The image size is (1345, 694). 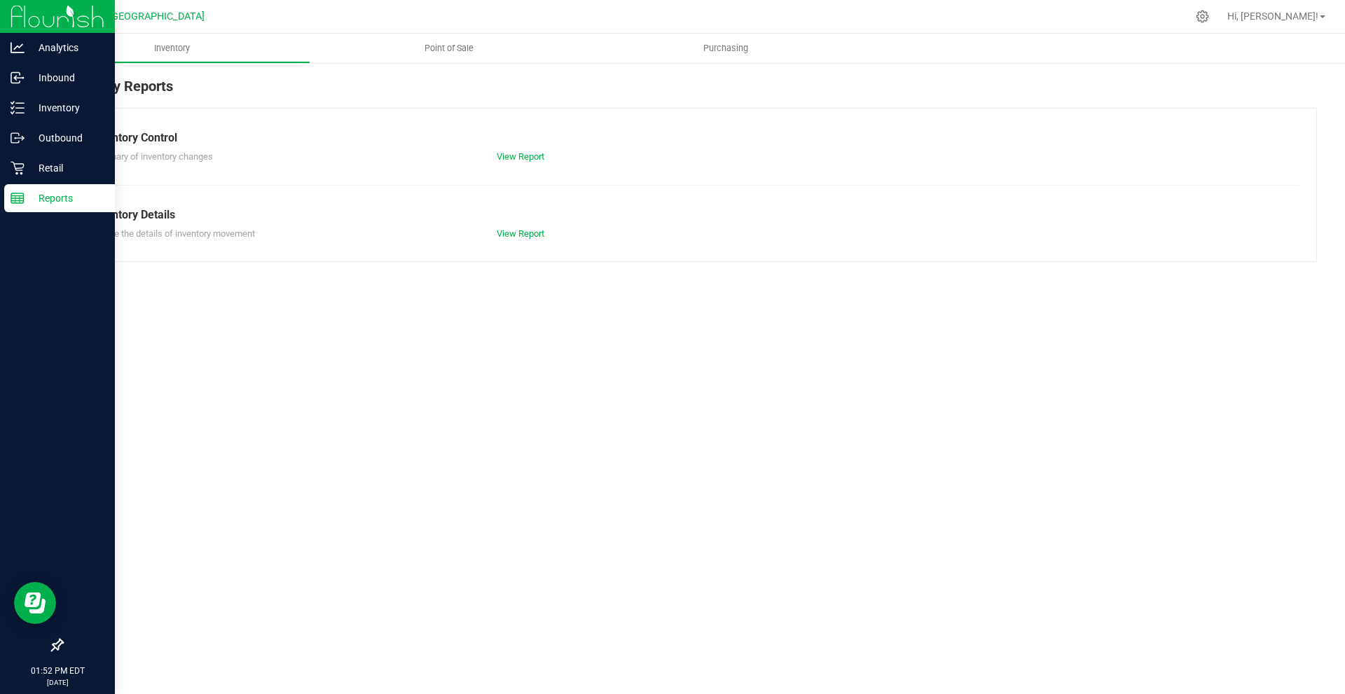 What do you see at coordinates (172, 48) in the screenshot?
I see `a: Inventory` at bounding box center [172, 48].